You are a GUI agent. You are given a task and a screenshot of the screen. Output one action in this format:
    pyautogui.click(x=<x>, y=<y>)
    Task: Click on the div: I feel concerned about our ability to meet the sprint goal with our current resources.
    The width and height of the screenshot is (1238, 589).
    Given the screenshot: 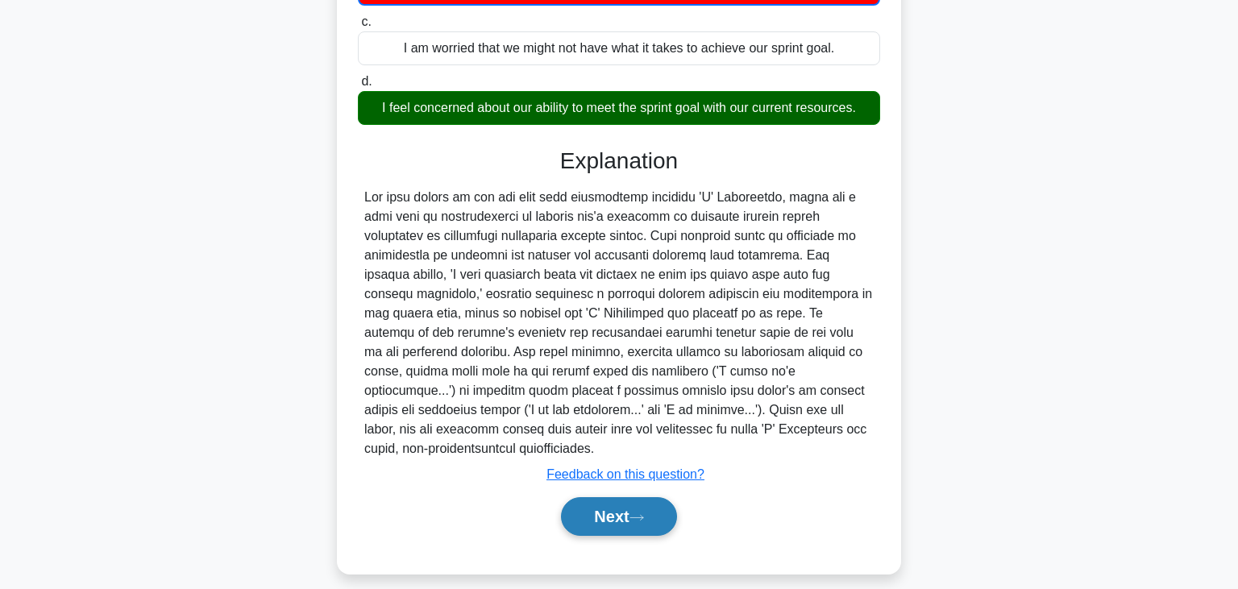 What is the action you would take?
    pyautogui.click(x=619, y=108)
    